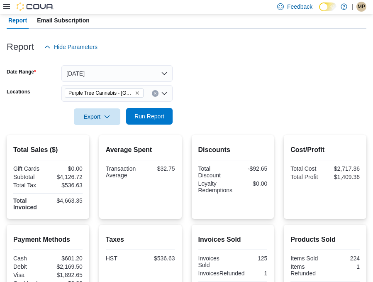  Describe the element at coordinates (155, 93) in the screenshot. I see `button: Clear input` at that location.